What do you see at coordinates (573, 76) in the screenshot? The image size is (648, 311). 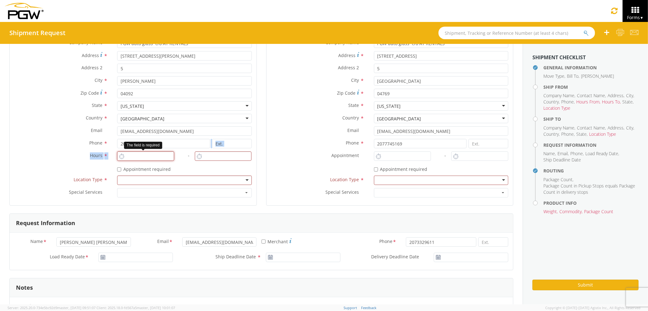 I see `span: Bill To` at bounding box center [573, 76].